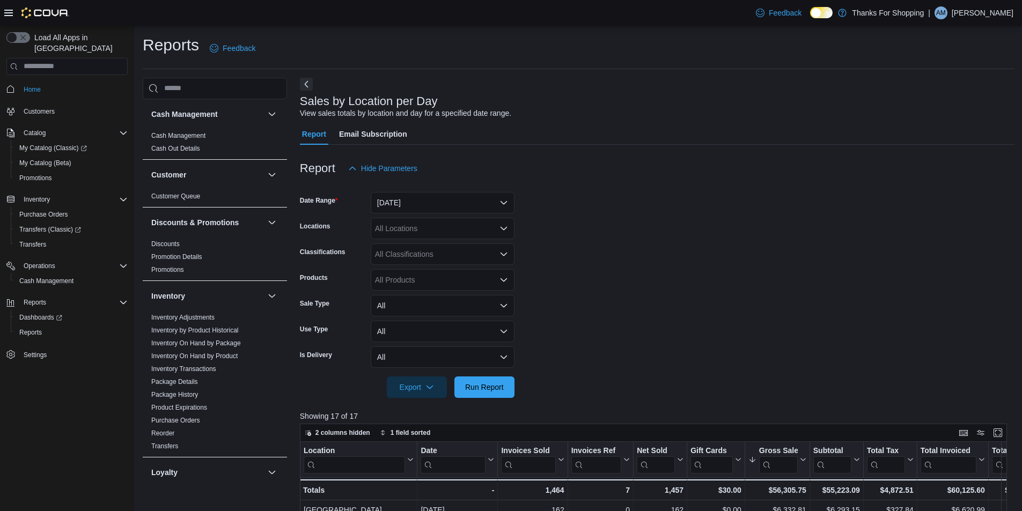  I want to click on span: My Catalog (Beta), so click(45, 163).